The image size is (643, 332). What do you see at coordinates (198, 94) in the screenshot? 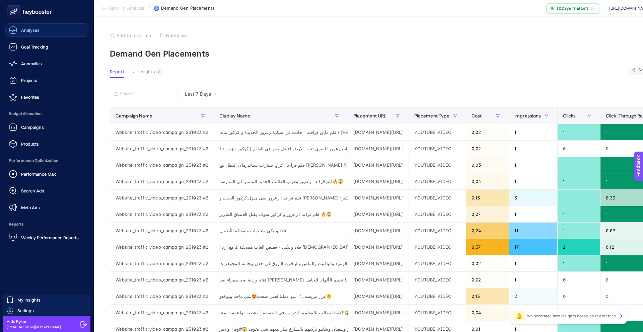
I see `span: Last 7 Days` at bounding box center [198, 94].